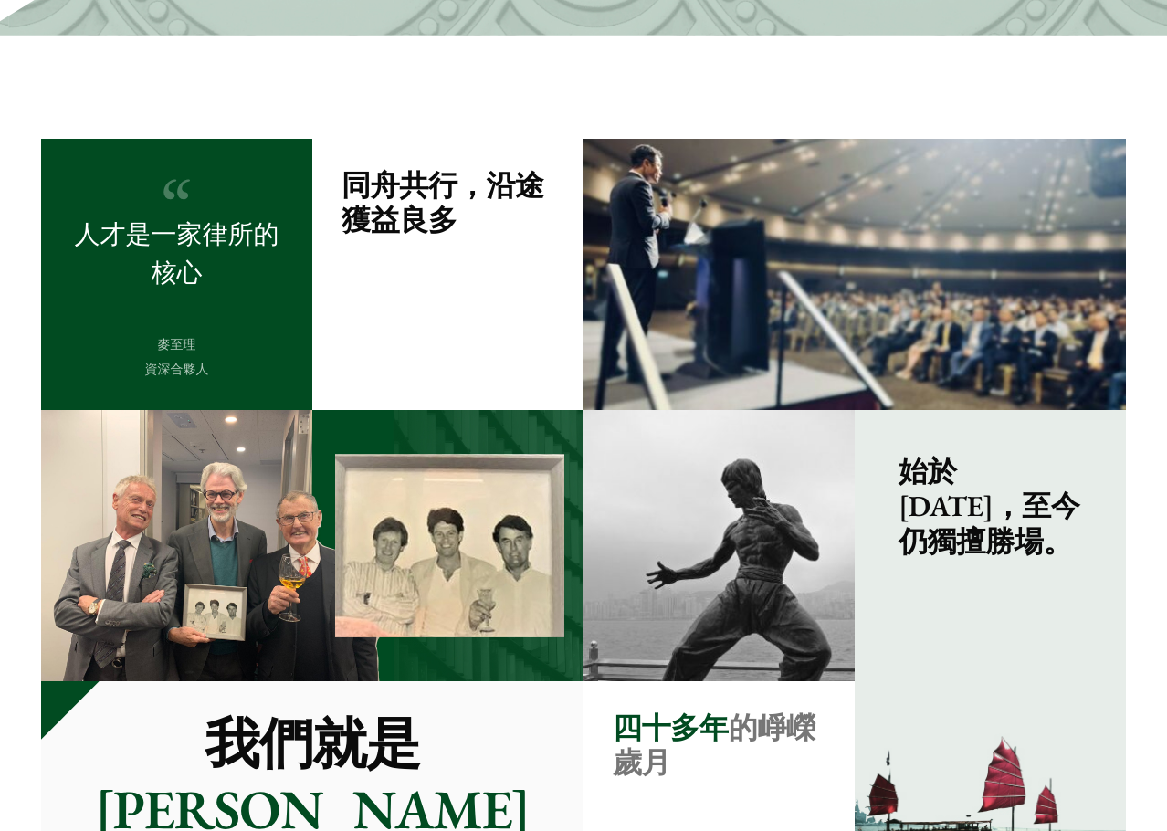 This screenshot has height=831, width=1167. I want to click on strong: 的崢嶸歲月, so click(714, 745).